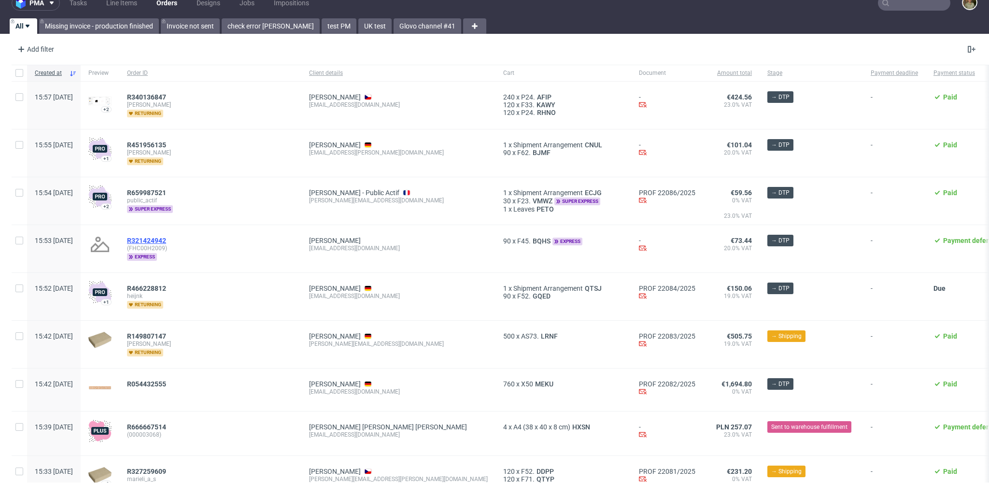  What do you see at coordinates (146, 193) in the screenshot?
I see `span: R659987521` at bounding box center [146, 193].